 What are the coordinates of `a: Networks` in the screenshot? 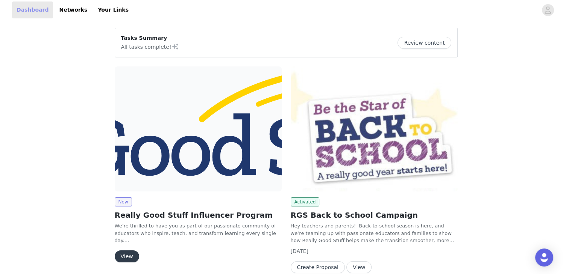 It's located at (73, 10).